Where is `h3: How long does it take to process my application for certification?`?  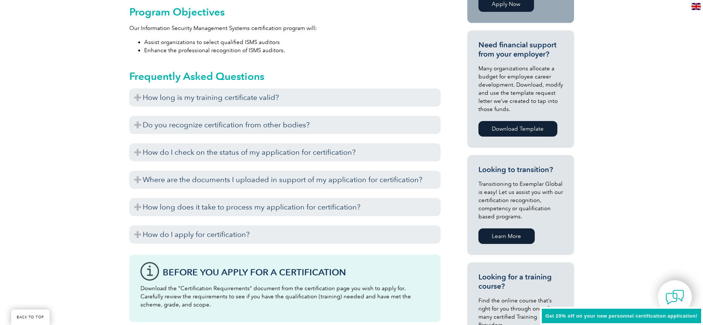 h3: How long does it take to process my application for certification? is located at coordinates (285, 207).